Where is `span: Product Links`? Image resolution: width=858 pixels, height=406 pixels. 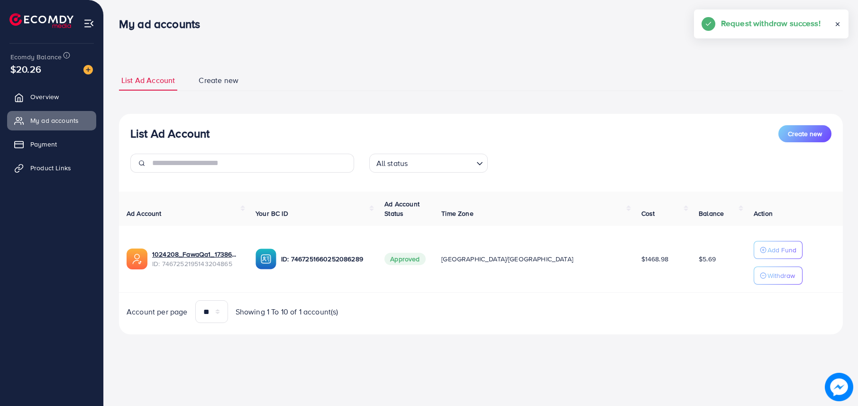
span: Product Links is located at coordinates (51, 168).